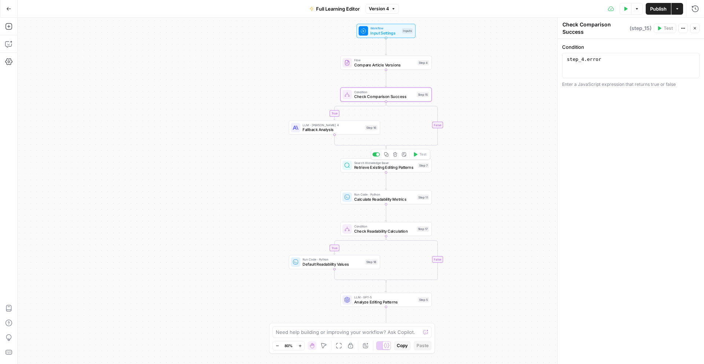 This screenshot has height=364, width=704. I want to click on div: Step 18, so click(371, 262).